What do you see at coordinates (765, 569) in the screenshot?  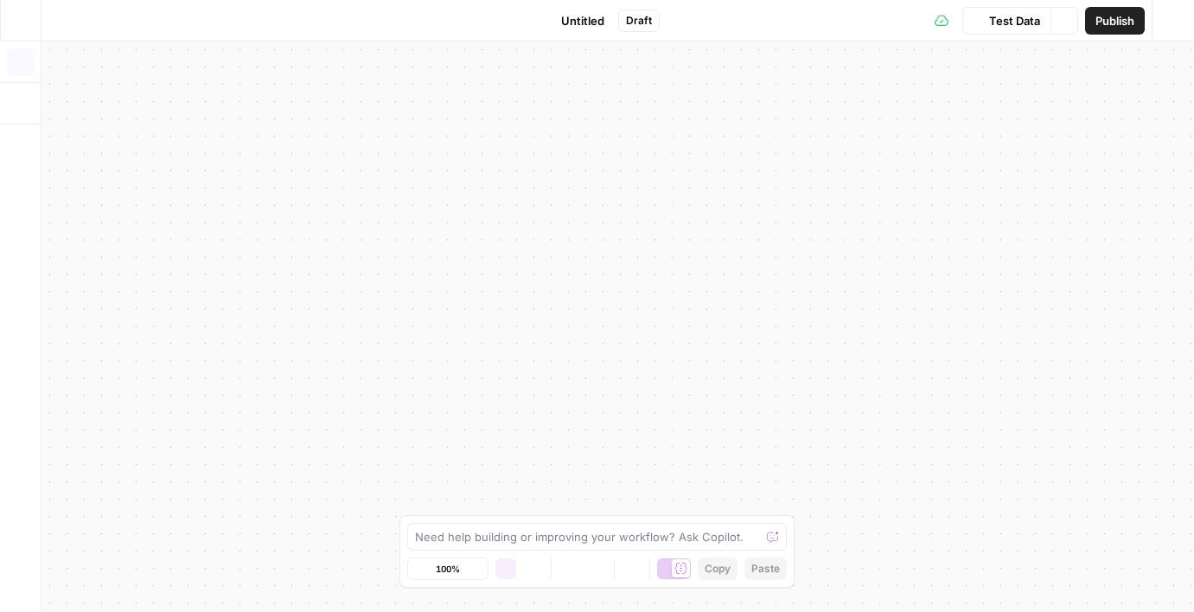 I see `button: Paste` at bounding box center [765, 569].